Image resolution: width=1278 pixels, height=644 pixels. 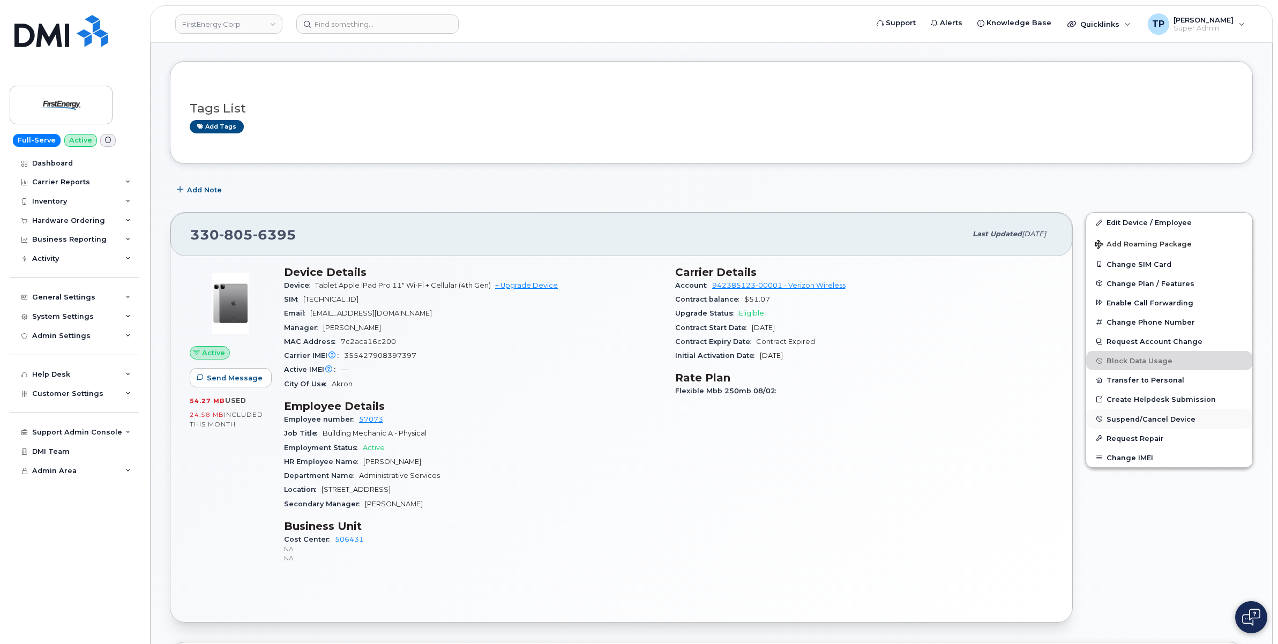 I want to click on span: 24.58 MB, so click(x=207, y=415).